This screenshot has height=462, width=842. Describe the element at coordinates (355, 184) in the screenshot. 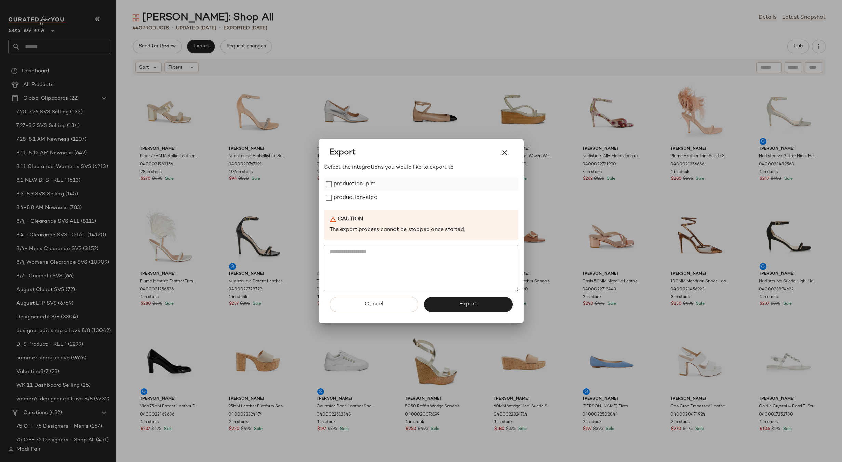

I see `label: production-pim` at that location.